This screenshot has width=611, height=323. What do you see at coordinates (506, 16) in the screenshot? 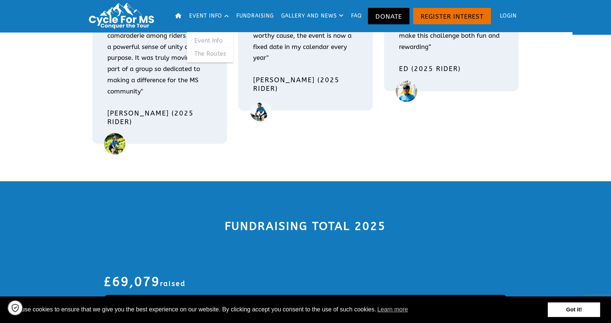
I see `a: Login` at bounding box center [506, 16].